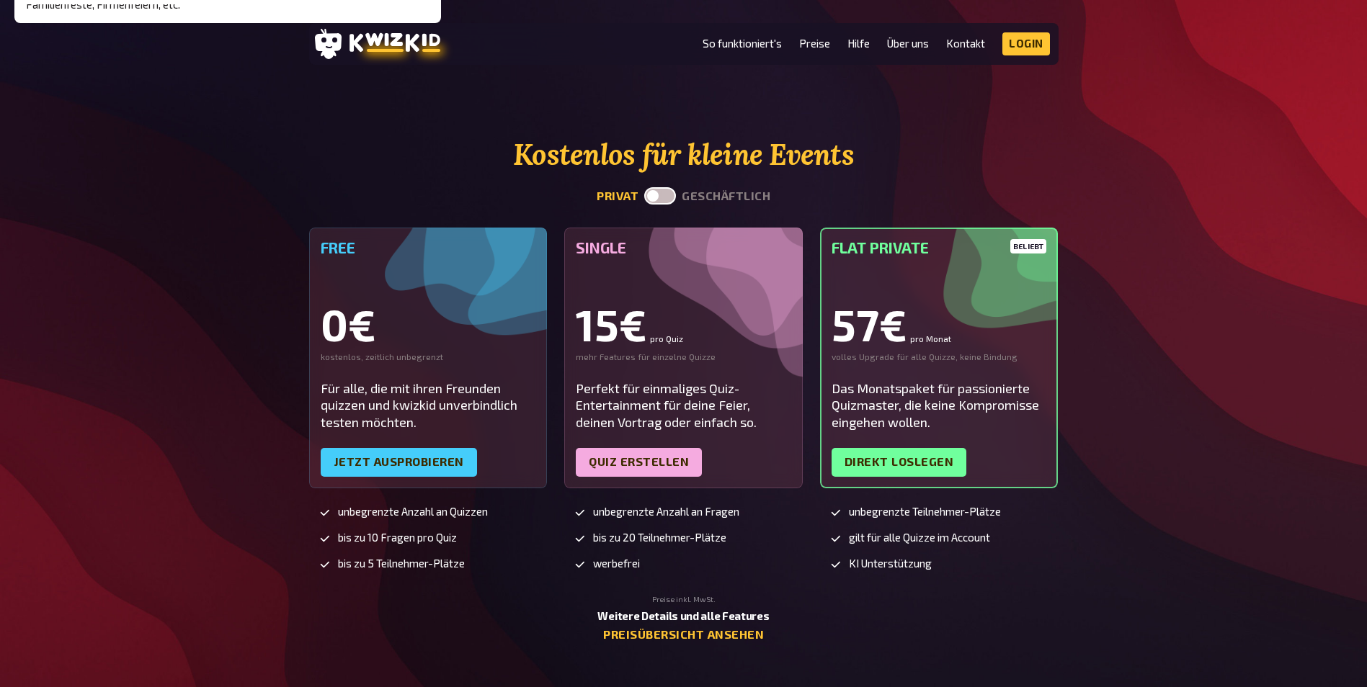  What do you see at coordinates (939, 324) in the screenshot?
I see `div: 57€` at bounding box center [939, 324].